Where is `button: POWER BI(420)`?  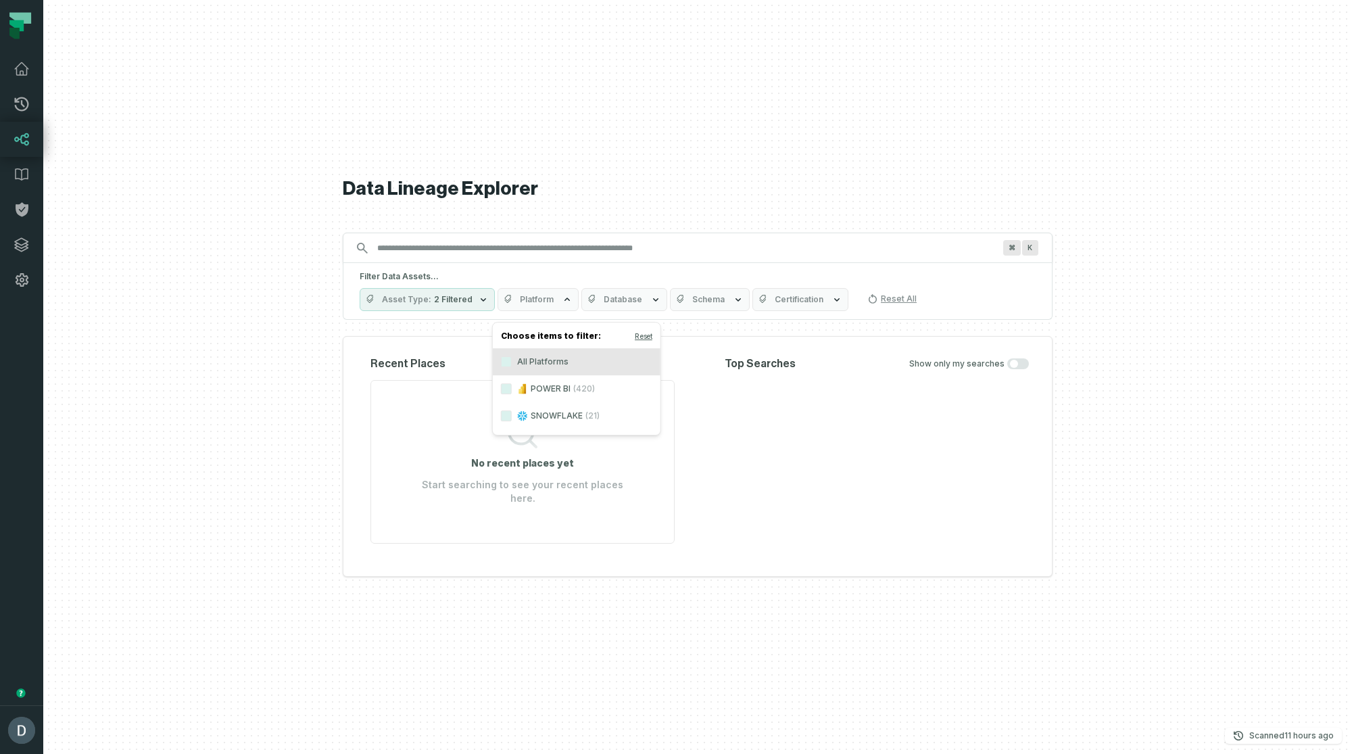
button: POWER BI(420) is located at coordinates (506, 389).